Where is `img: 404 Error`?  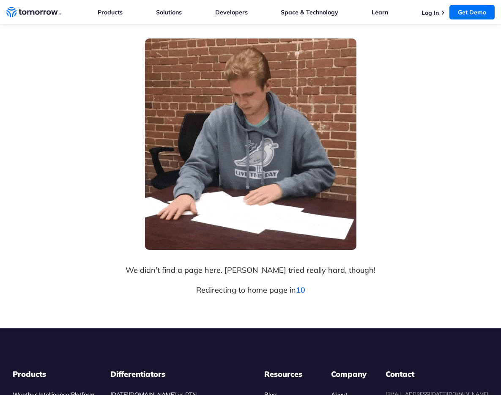 img: 404 Error is located at coordinates (251, 144).